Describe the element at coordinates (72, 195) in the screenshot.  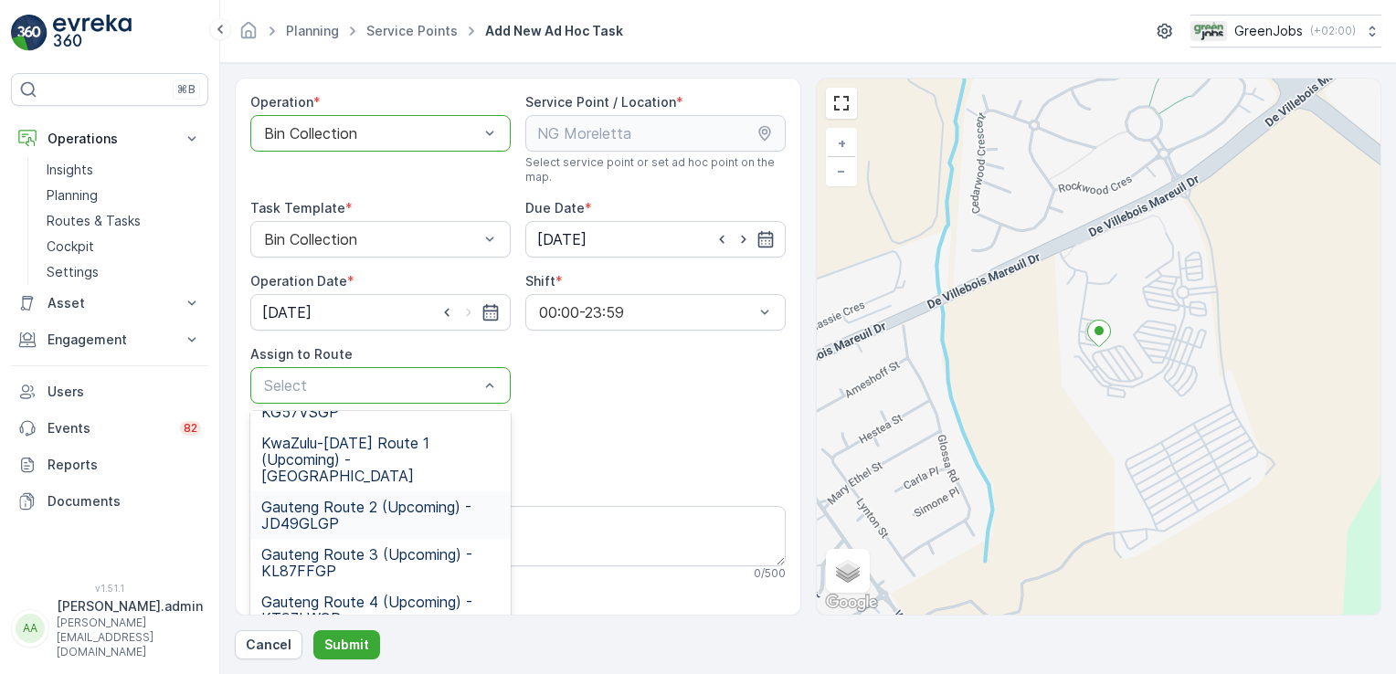
I see `p: Planning` at that location.